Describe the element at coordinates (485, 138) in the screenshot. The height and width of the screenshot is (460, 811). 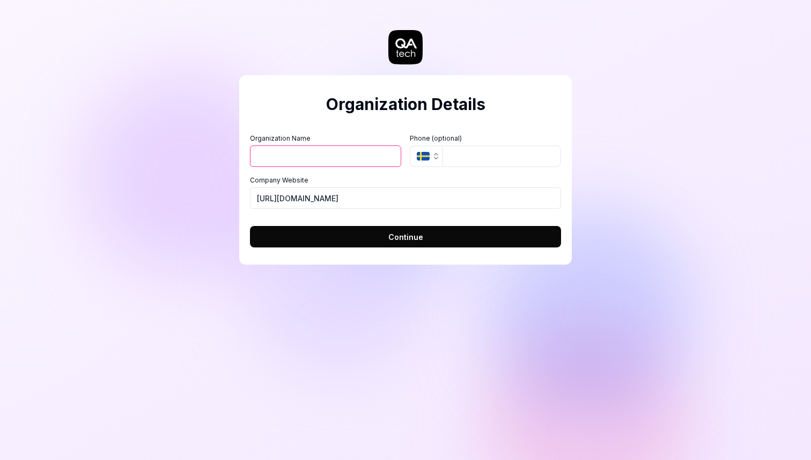
I see `label: Phone (optional)` at that location.